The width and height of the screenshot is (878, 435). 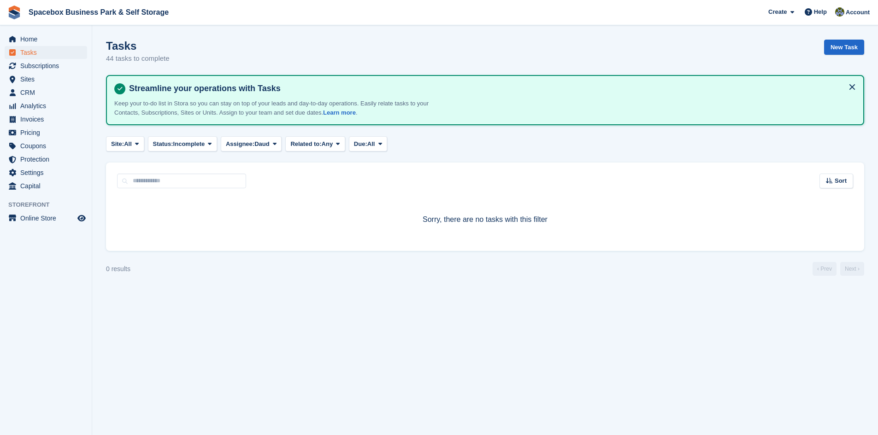 I want to click on h1: Tasks, so click(x=138, y=46).